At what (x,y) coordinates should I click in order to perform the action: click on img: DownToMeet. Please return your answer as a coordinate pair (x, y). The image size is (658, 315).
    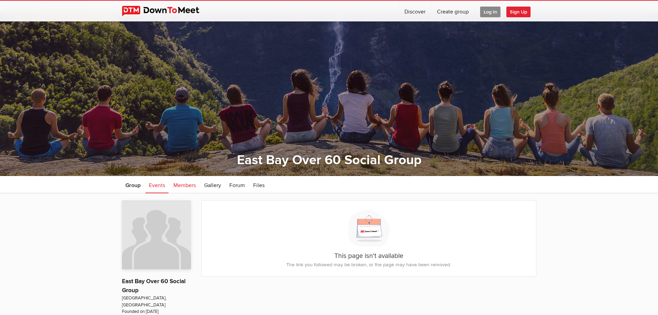
    Looking at the image, I should click on (166, 11).